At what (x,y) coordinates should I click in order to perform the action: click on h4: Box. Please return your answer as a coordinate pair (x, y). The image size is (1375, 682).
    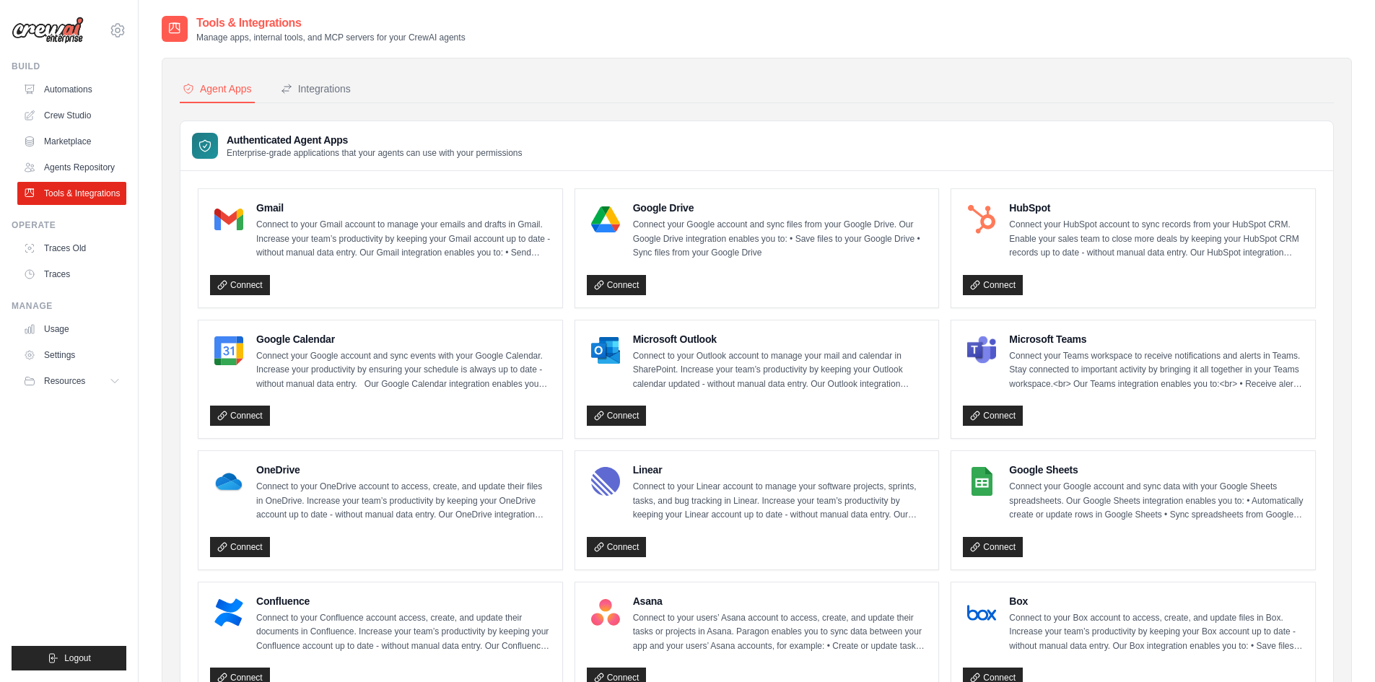
    Looking at the image, I should click on (1156, 601).